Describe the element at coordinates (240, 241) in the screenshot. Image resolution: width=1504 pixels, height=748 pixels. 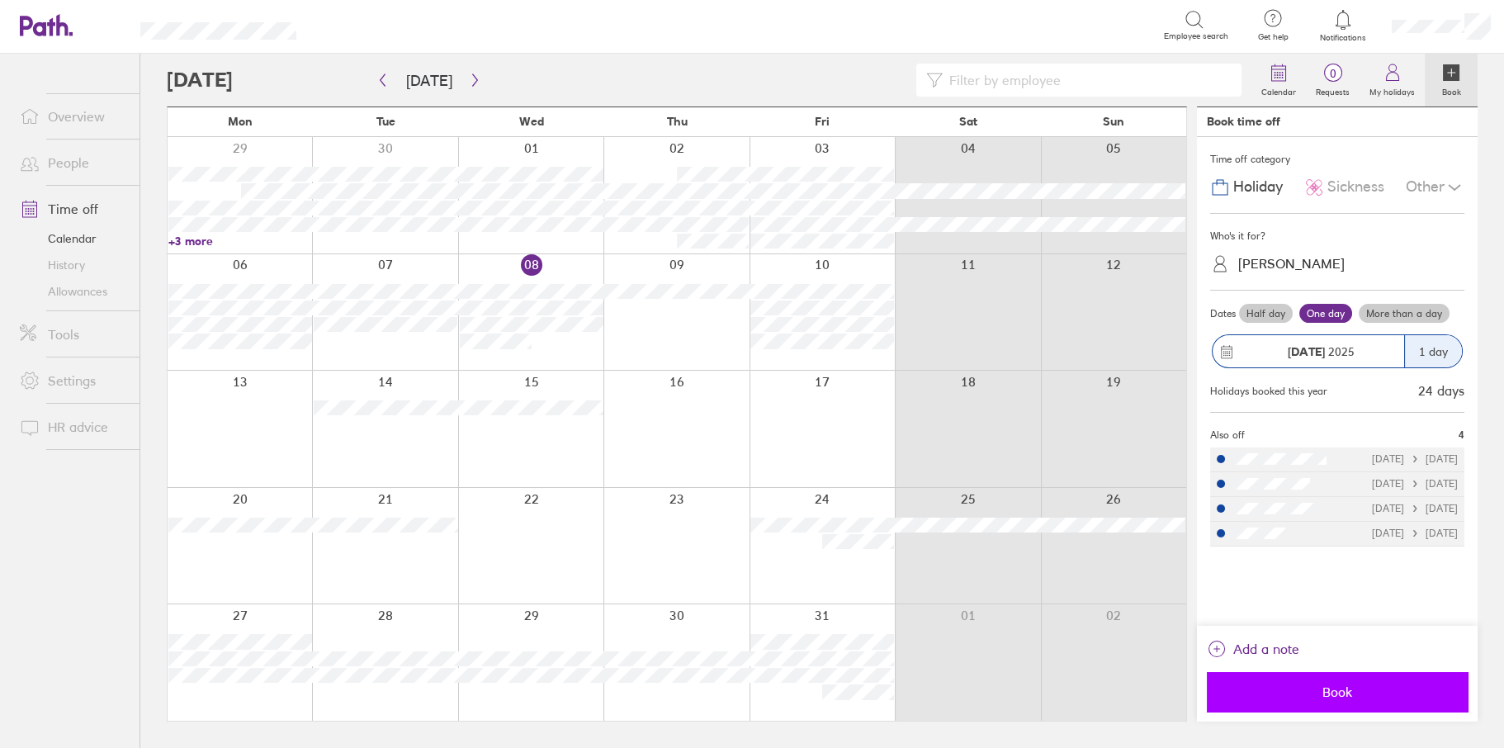
I see `a: +3 more` at that location.